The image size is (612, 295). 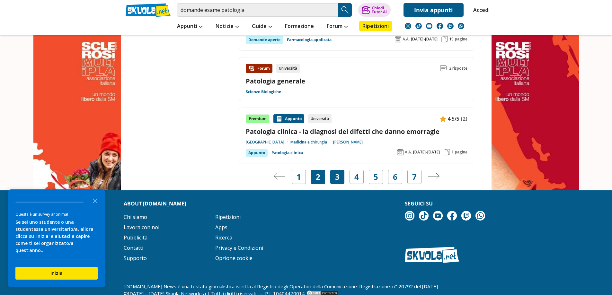 What do you see at coordinates (57, 214) in the screenshot?
I see `div: Questa è un survey anonima!` at bounding box center [57, 214].